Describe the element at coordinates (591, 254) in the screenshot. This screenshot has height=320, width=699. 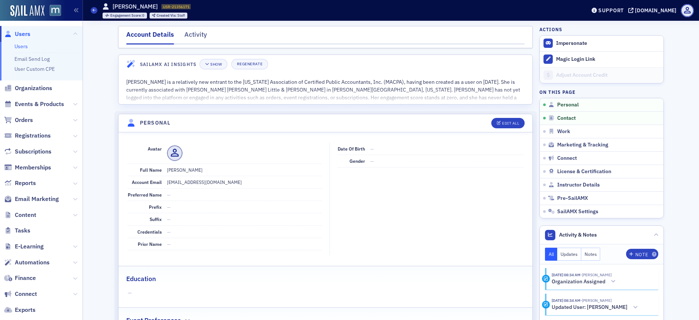
I see `button: Notes` at that location.